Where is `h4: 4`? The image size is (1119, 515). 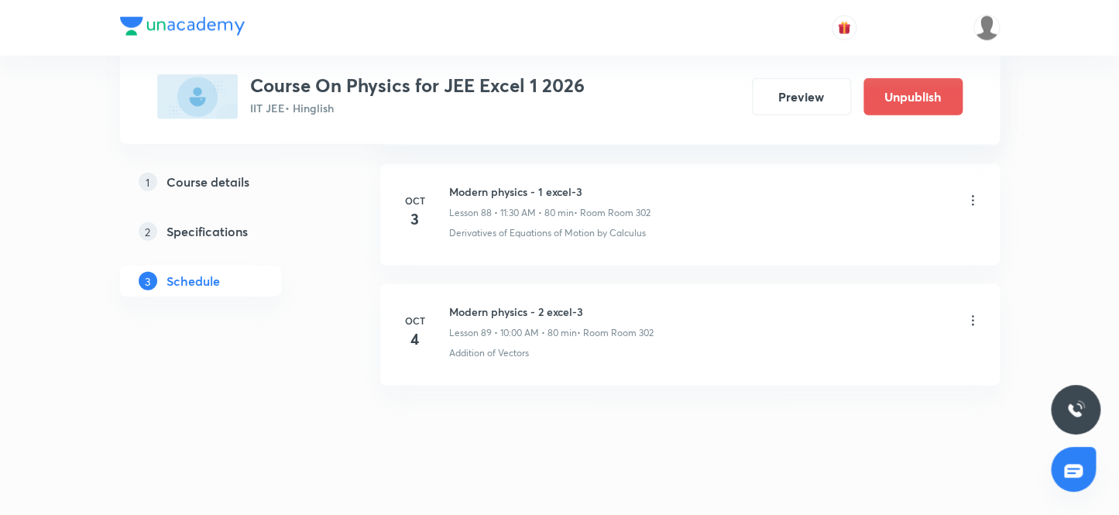
h4: 4 is located at coordinates (415, 339).